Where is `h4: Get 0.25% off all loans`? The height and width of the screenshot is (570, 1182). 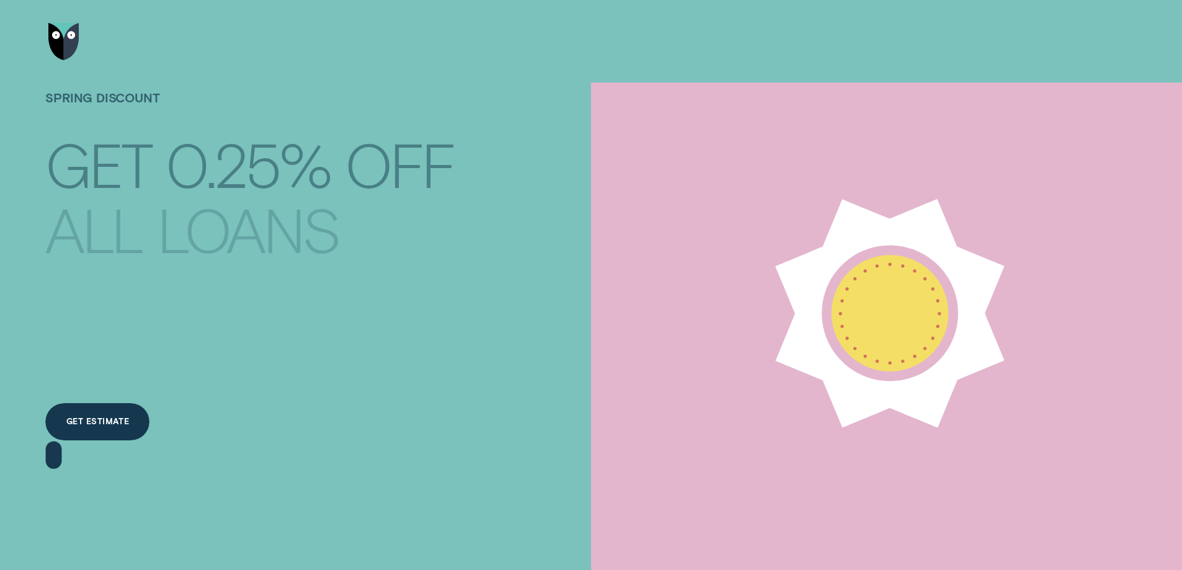 h4: Get 0.25% off all loans is located at coordinates (250, 178).